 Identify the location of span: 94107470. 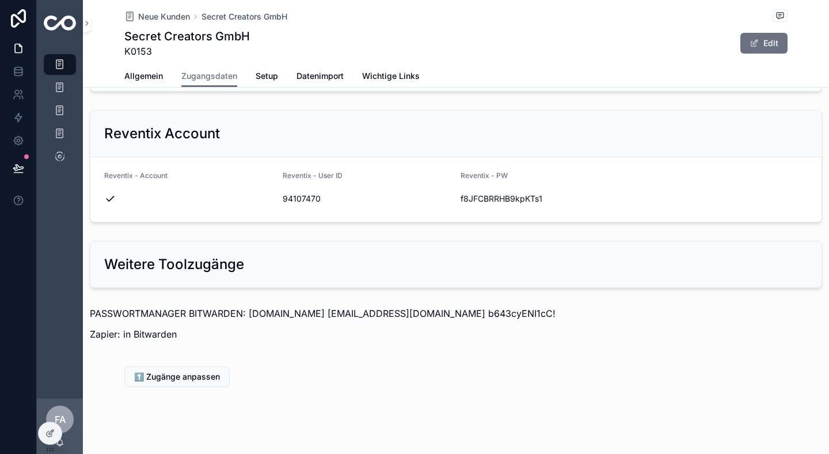
(367, 199).